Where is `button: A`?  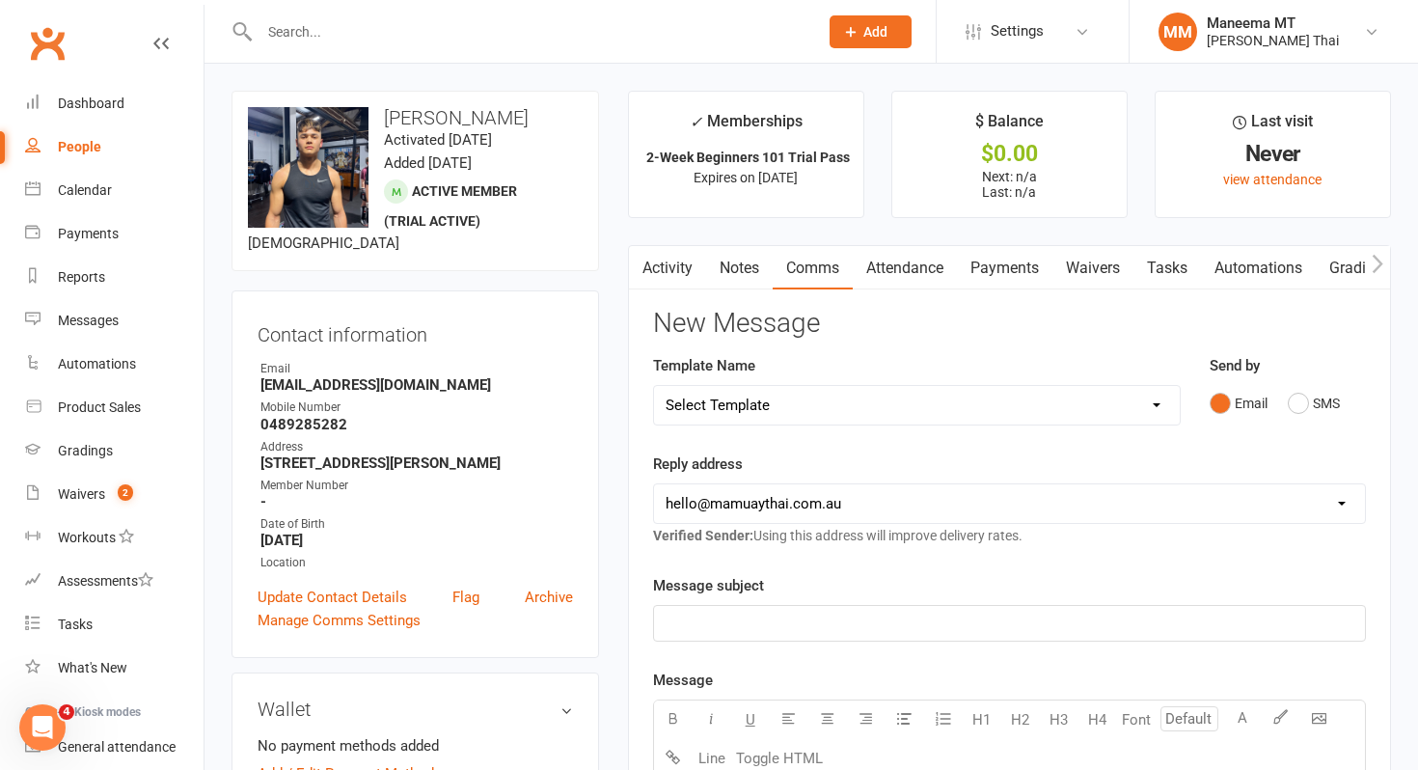 button: A is located at coordinates (1242, 719).